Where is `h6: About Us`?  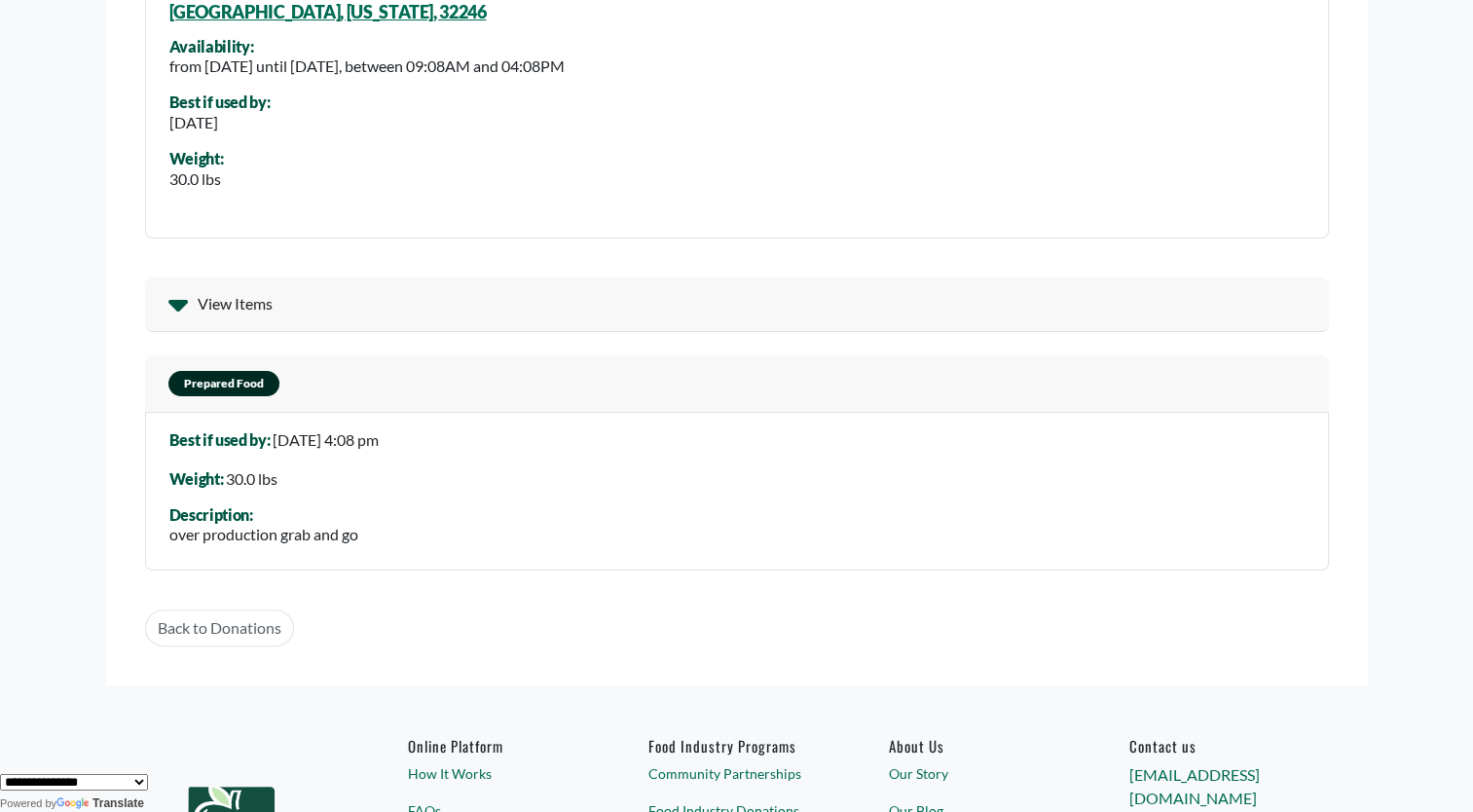
h6: About Us is located at coordinates (978, 745).